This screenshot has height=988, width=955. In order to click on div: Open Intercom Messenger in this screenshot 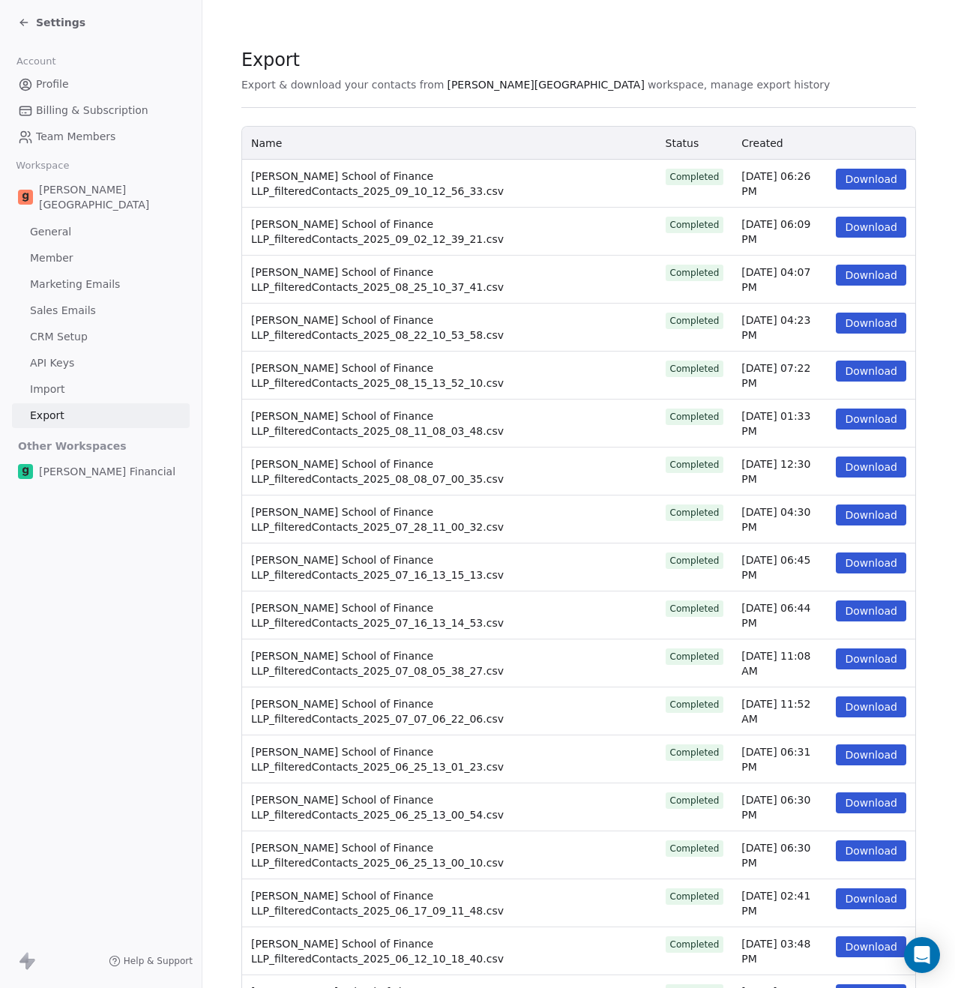, I will do `click(922, 955)`.